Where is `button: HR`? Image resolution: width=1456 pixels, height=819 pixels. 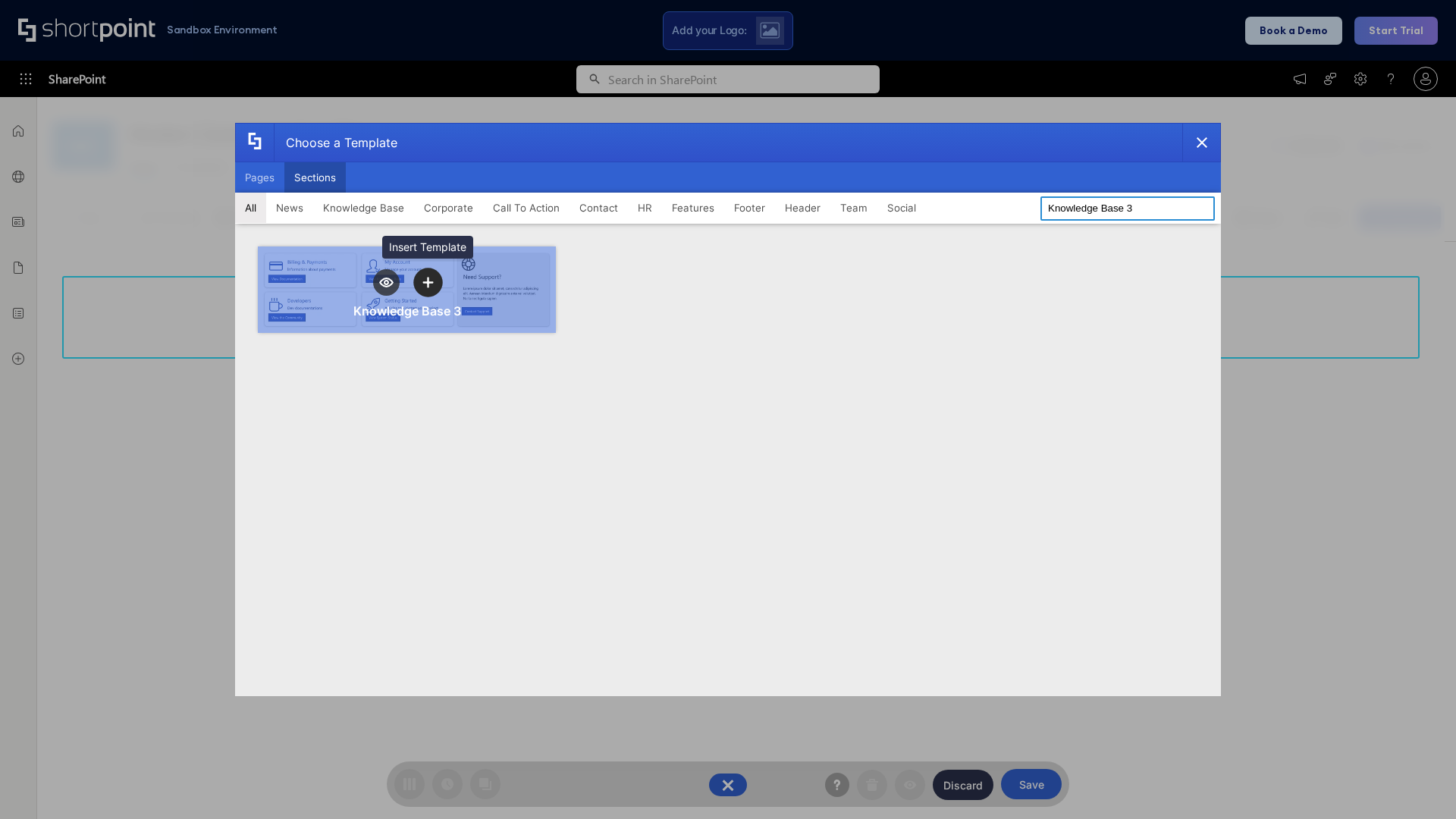 button: HR is located at coordinates (644, 208).